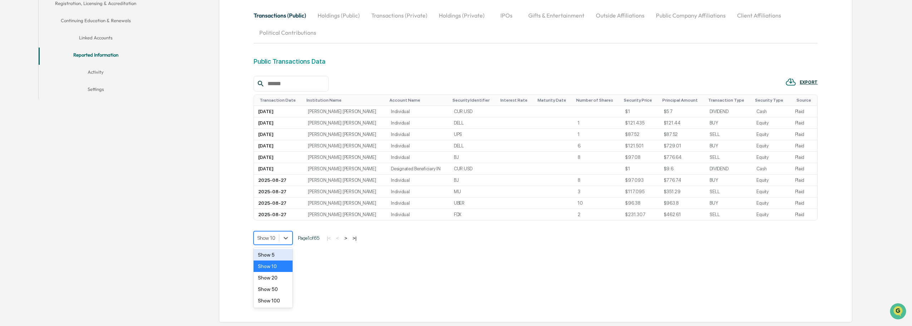 This screenshot has height=326, width=912. I want to click on button: Client Affiliations, so click(759, 15).